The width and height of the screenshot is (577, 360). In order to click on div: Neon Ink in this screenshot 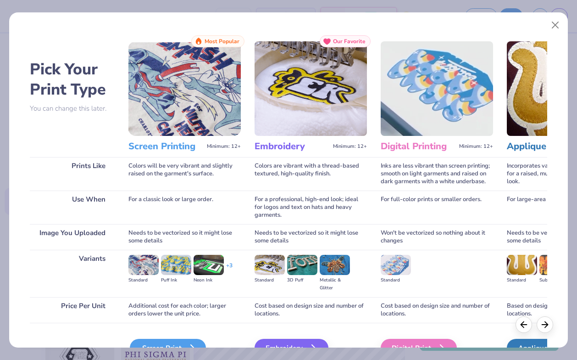, I will do `click(209, 280)`.